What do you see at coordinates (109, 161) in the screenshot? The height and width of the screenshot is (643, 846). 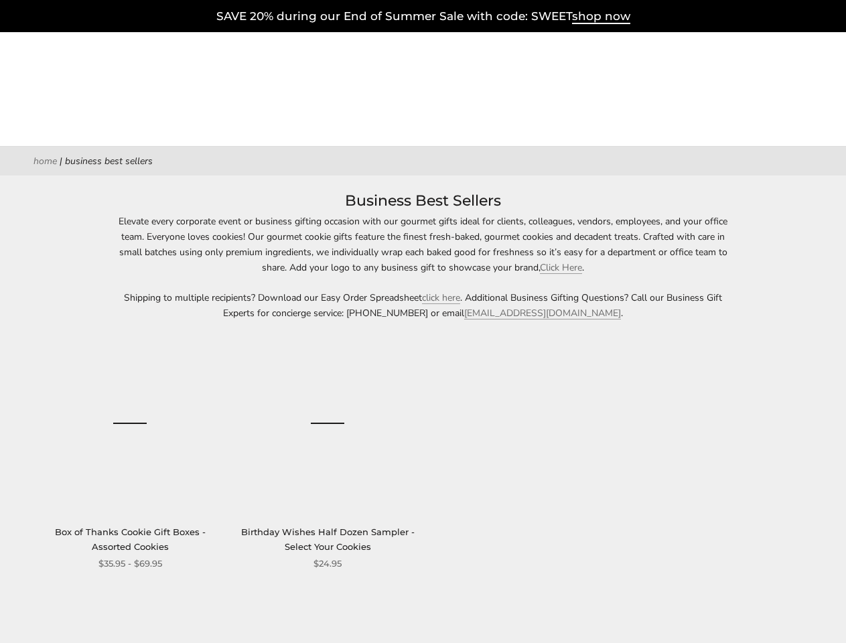 I see `span: Business Best Sellers` at bounding box center [109, 161].